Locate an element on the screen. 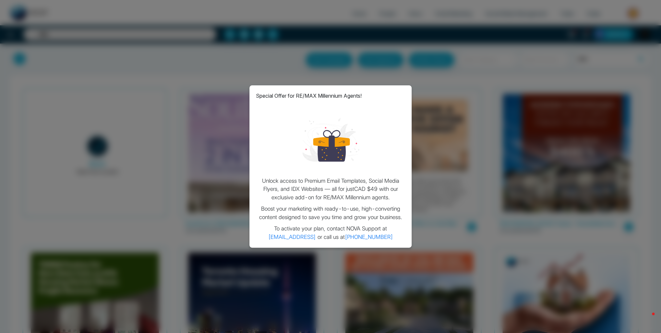 The image size is (661, 333). p: To activate your plan, contact NOVA Support at or call us at is located at coordinates (330, 232).